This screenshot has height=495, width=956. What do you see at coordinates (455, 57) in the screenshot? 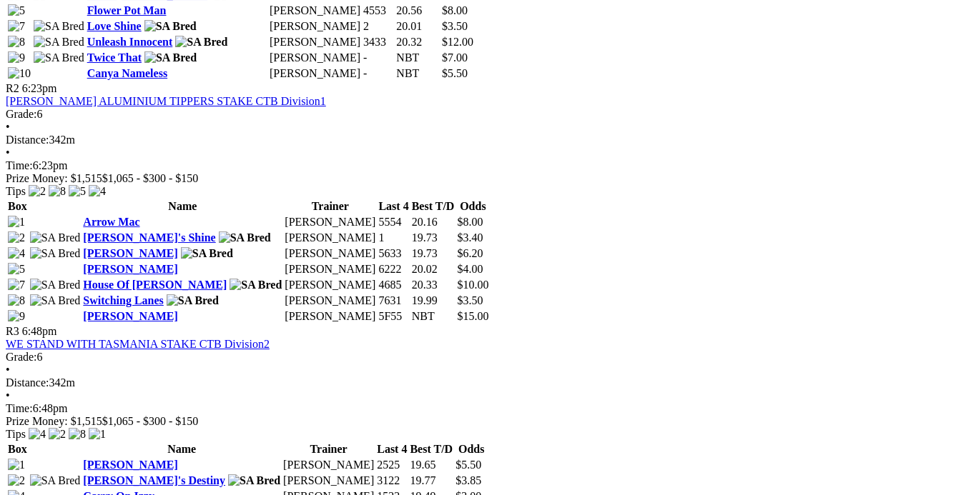
I see `span: $7.00` at bounding box center [455, 57].